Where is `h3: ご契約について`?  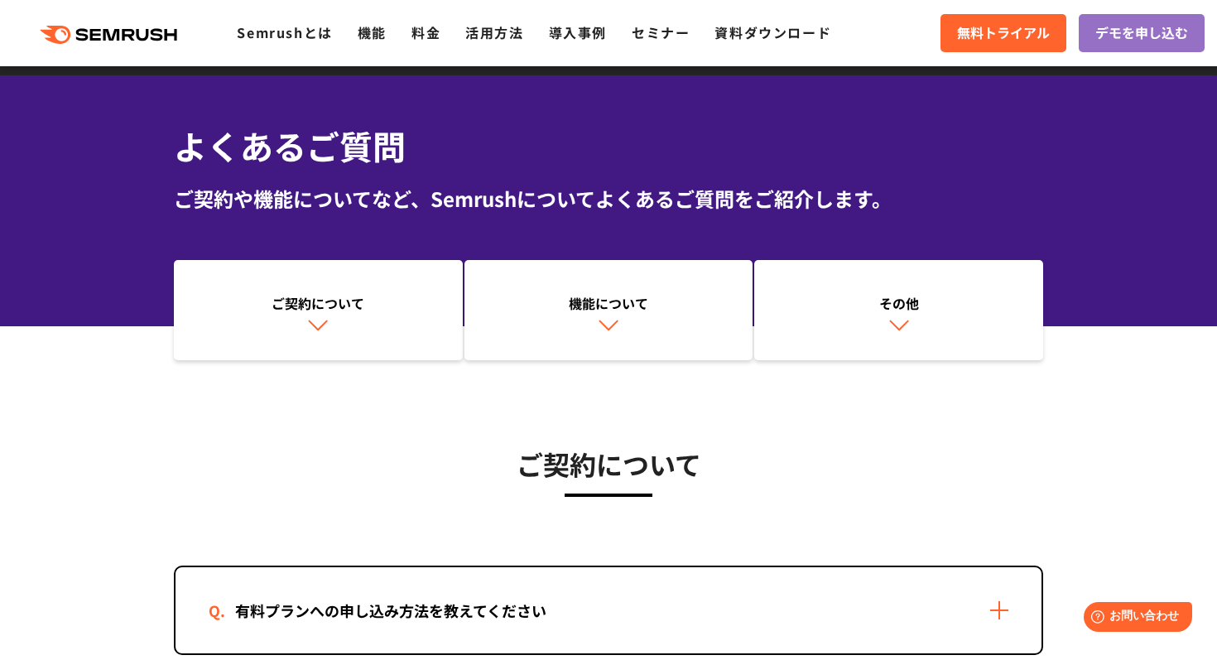
h3: ご契約について is located at coordinates (608, 464).